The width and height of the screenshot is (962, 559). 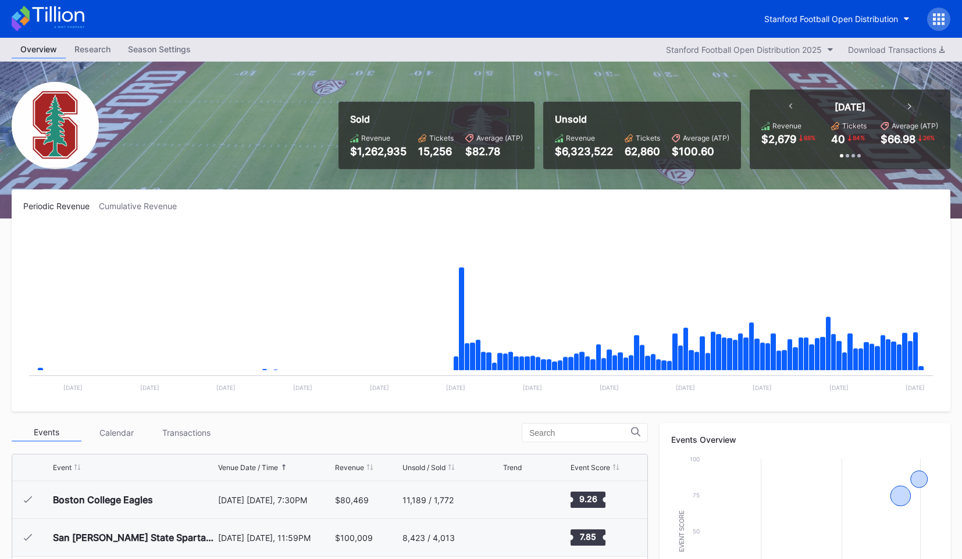 I want to click on div: Unsold / Sold, so click(x=424, y=468).